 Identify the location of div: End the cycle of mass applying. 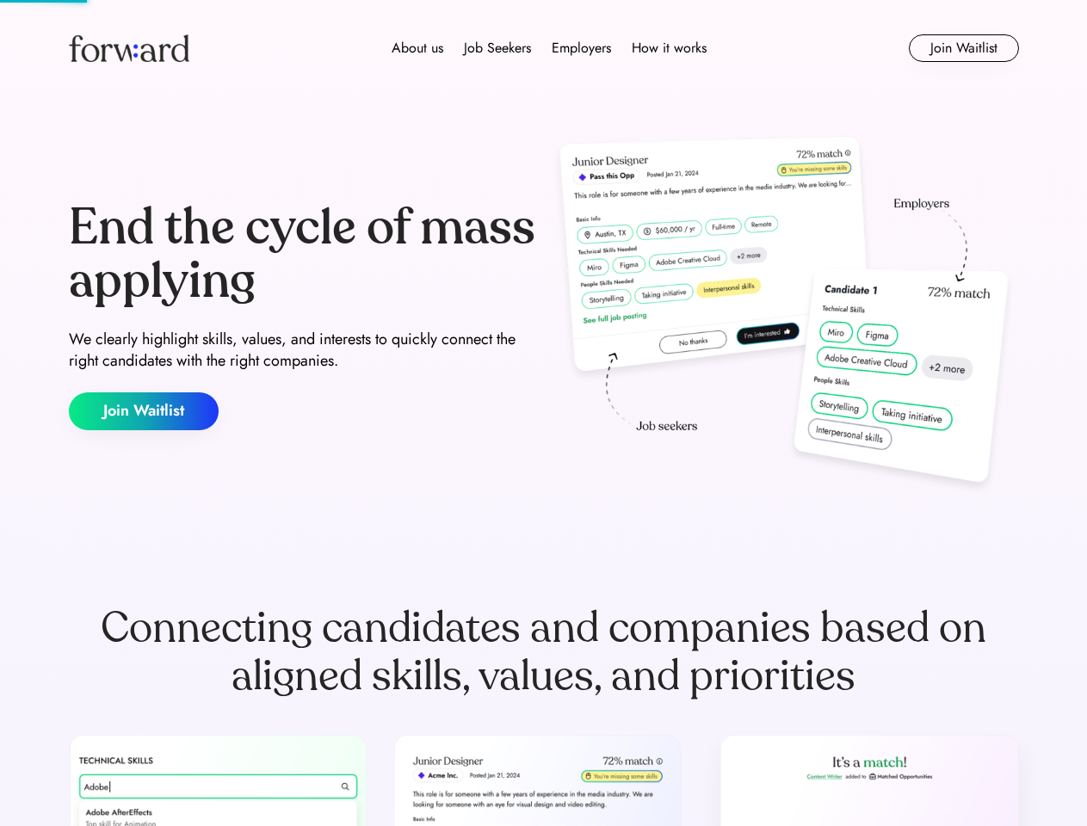
(303, 254).